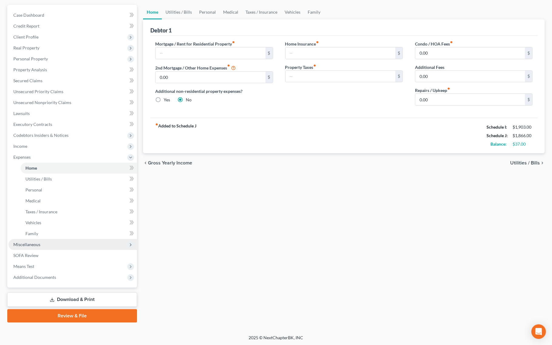 This screenshot has height=345, width=552. I want to click on a: Secured Claims, so click(73, 81).